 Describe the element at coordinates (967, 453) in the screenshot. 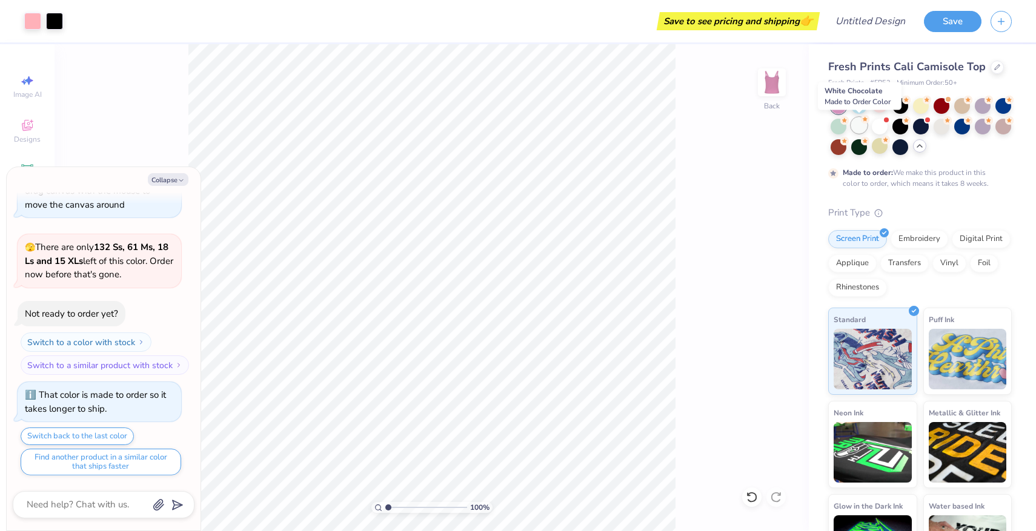

I see `img: Metallic & Glitter Ink` at that location.